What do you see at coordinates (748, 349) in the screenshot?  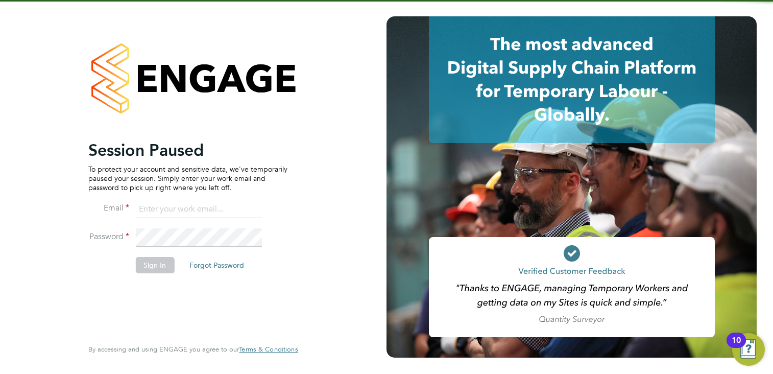 I see `button: Open Resource Center, 10 new notifications` at bounding box center [748, 349].